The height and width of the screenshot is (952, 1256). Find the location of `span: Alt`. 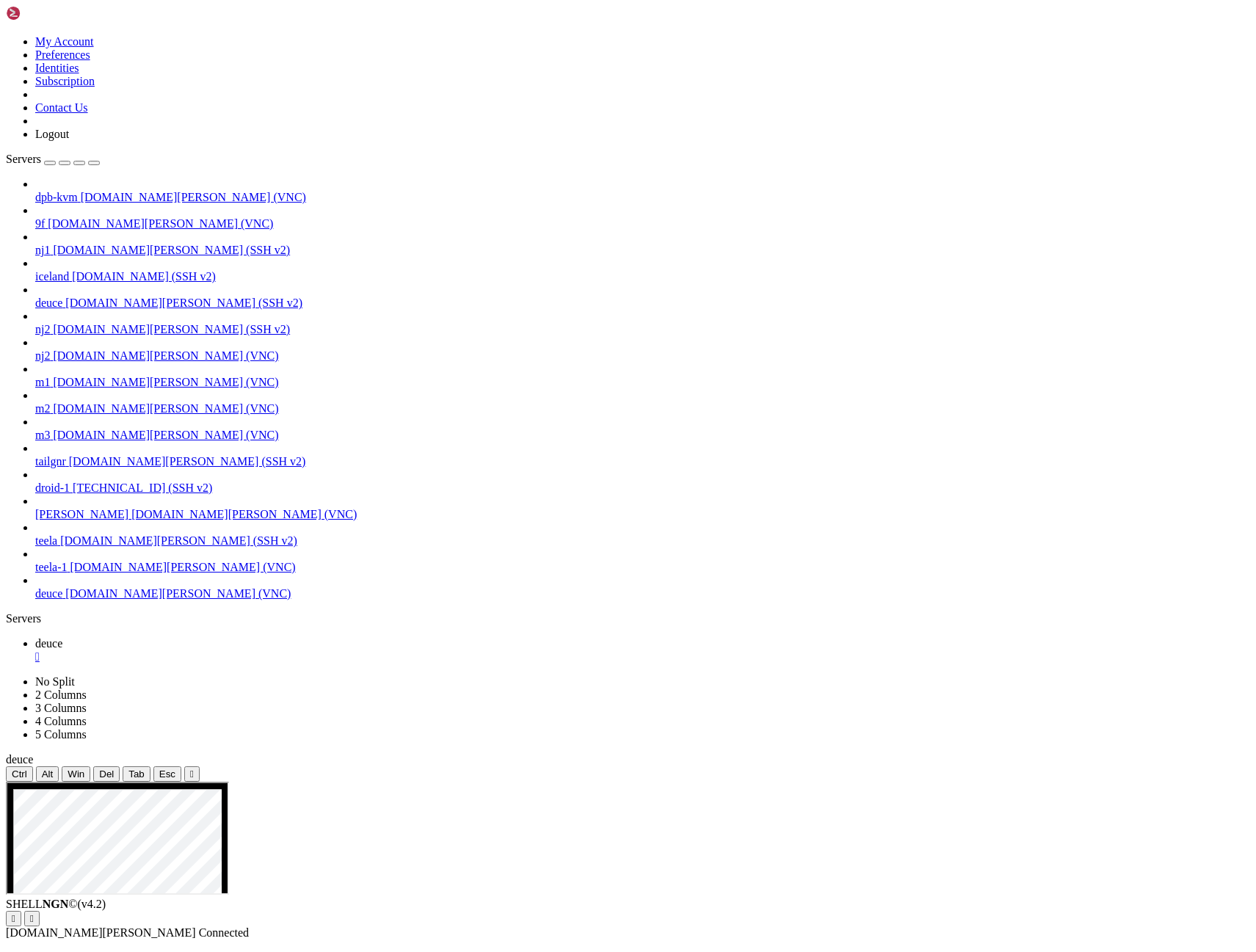

span: Alt is located at coordinates (48, 774).